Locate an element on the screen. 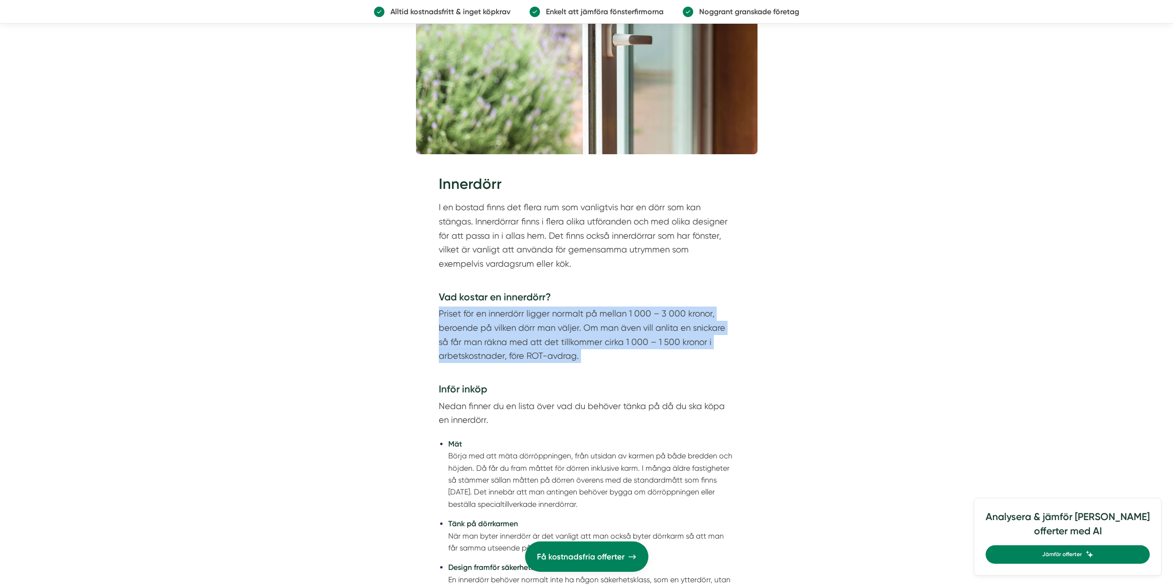 The height and width of the screenshot is (587, 1173). p: Nedan finner du en lista över vad du behöver tänka på då du ska köpa en innerdörr. is located at coordinates (587, 413).